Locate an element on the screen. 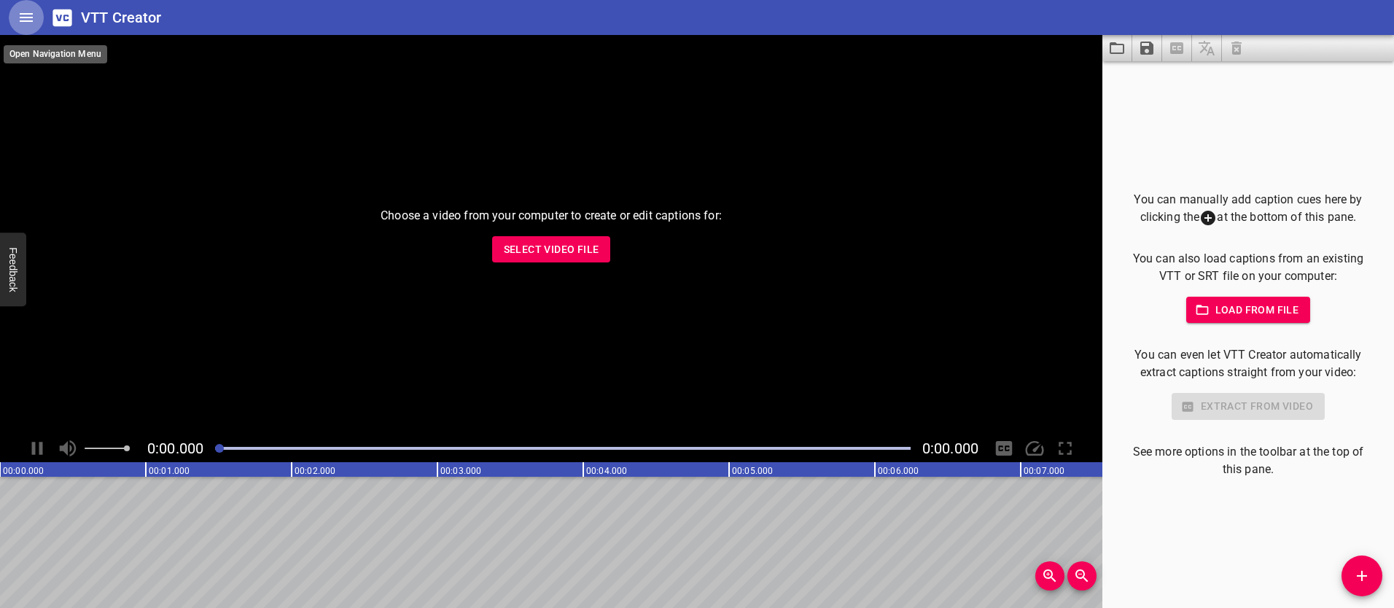 This screenshot has height=608, width=1394. text: 00:02.000 is located at coordinates (315, 471).